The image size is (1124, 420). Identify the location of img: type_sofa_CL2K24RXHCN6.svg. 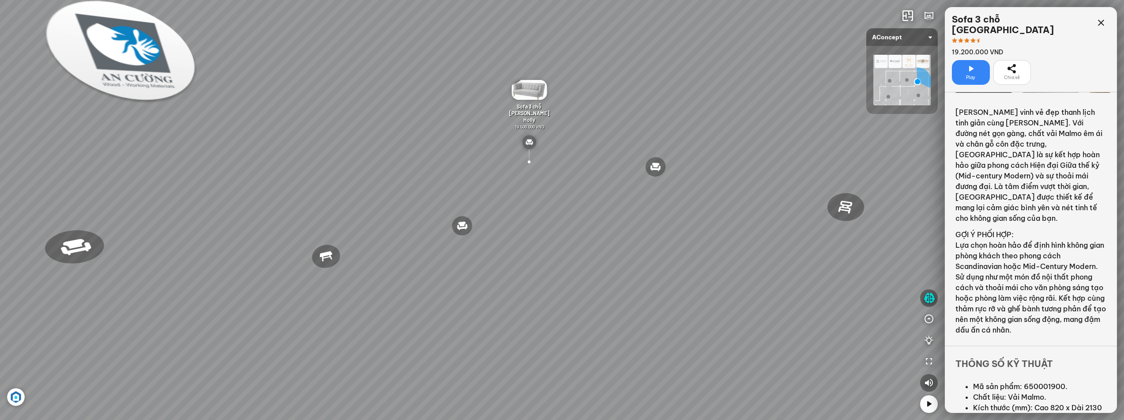
(529, 142).